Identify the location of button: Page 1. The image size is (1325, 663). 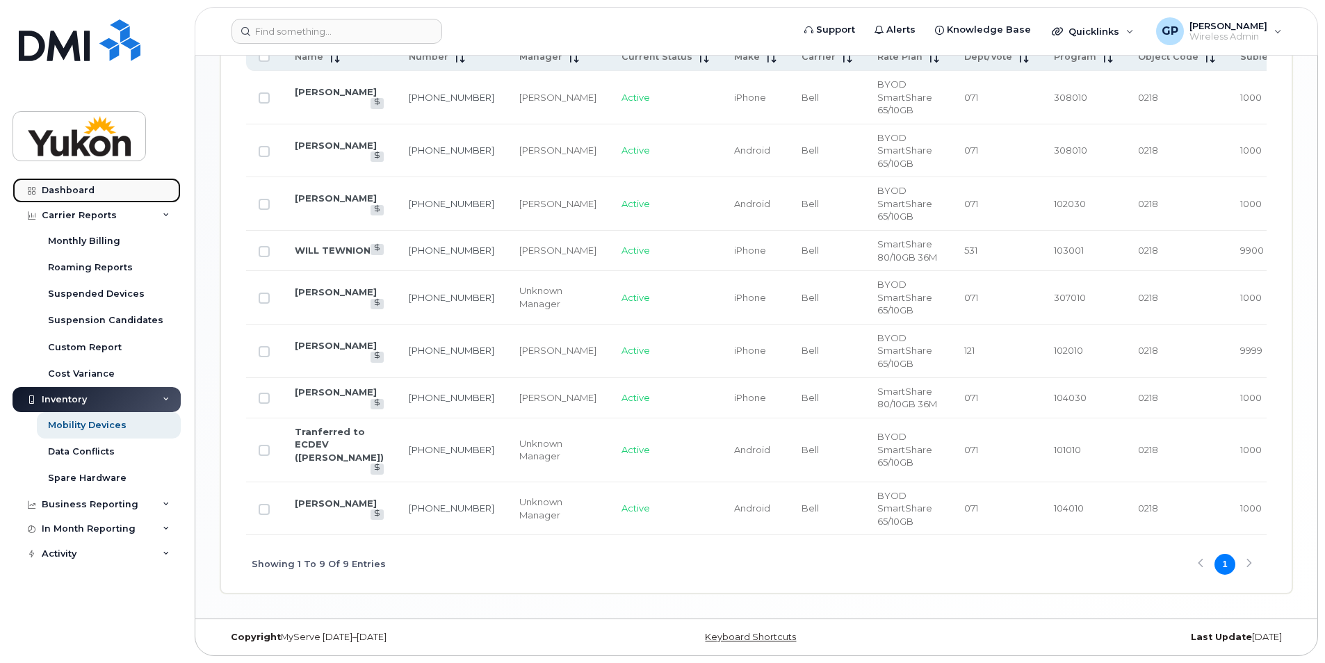
(1225, 564).